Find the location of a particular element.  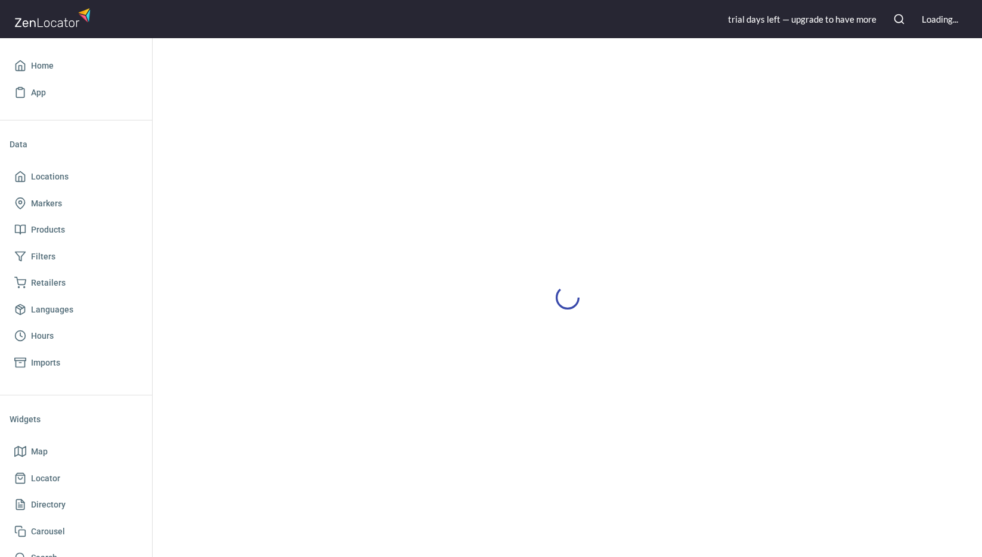

span: Imports is located at coordinates (45, 362).